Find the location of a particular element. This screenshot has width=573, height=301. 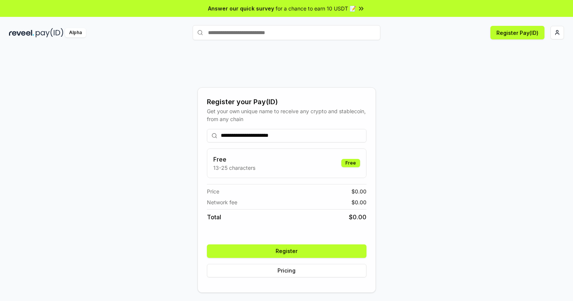

img: pay_id is located at coordinates (50, 33).